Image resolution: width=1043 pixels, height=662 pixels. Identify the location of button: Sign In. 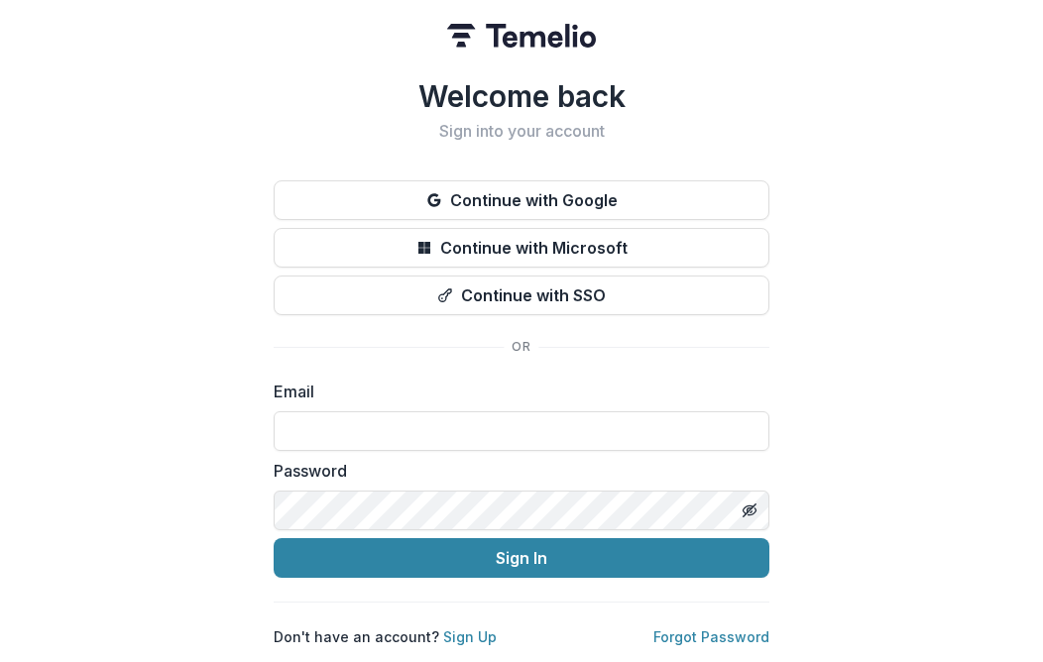
(521, 558).